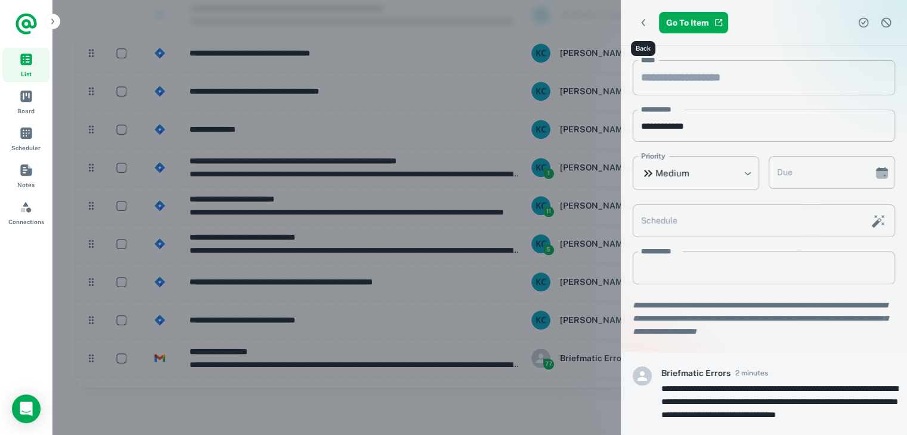 This screenshot has width=907, height=435. I want to click on button: Schedule this task with AI, so click(879, 221).